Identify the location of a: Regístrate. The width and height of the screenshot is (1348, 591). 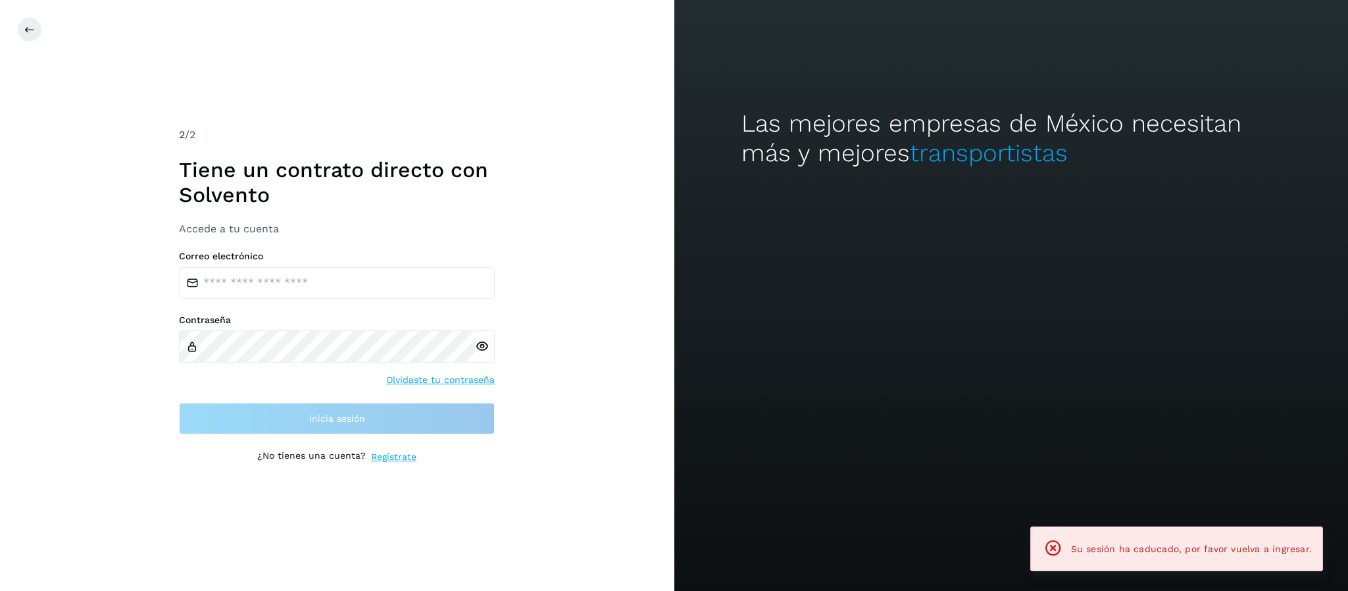
(393, 457).